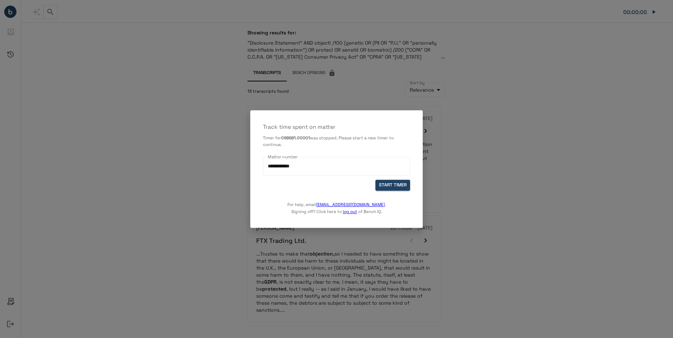 The image size is (673, 338). I want to click on button: START TIMER, so click(393, 185).